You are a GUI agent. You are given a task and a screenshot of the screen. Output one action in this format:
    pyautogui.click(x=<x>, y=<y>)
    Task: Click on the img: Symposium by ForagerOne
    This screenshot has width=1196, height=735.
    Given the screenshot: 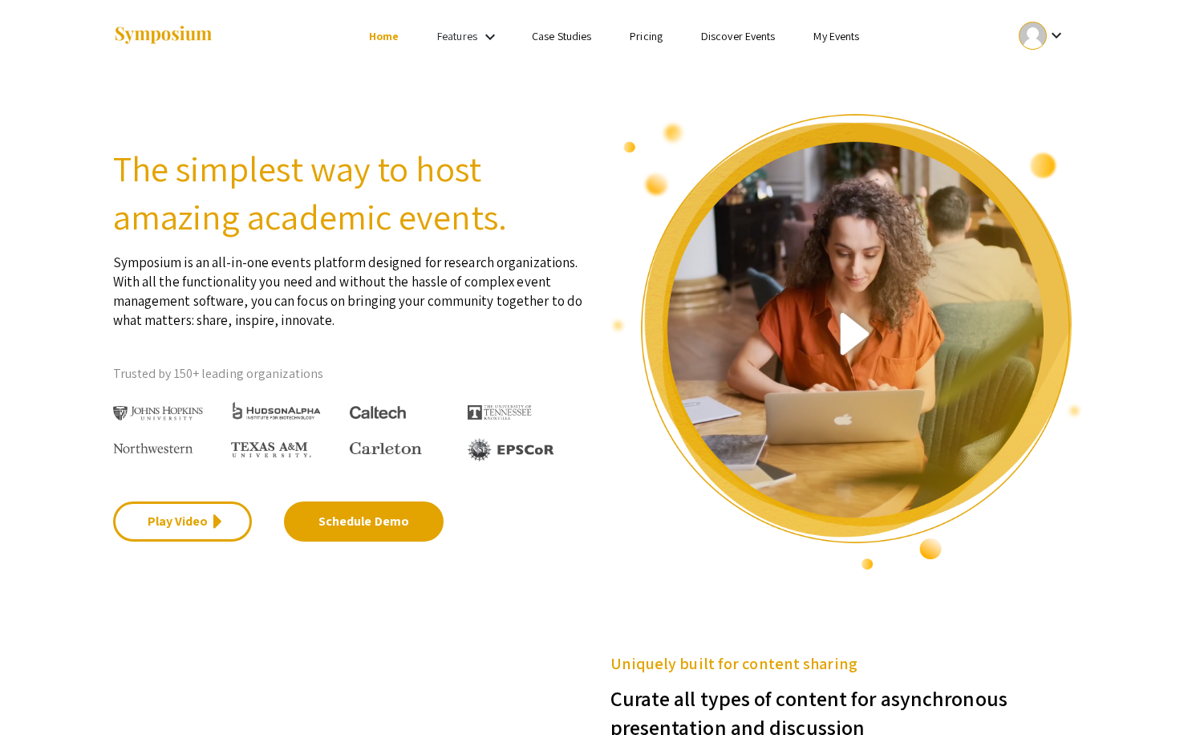 What is the action you would take?
    pyautogui.click(x=163, y=35)
    